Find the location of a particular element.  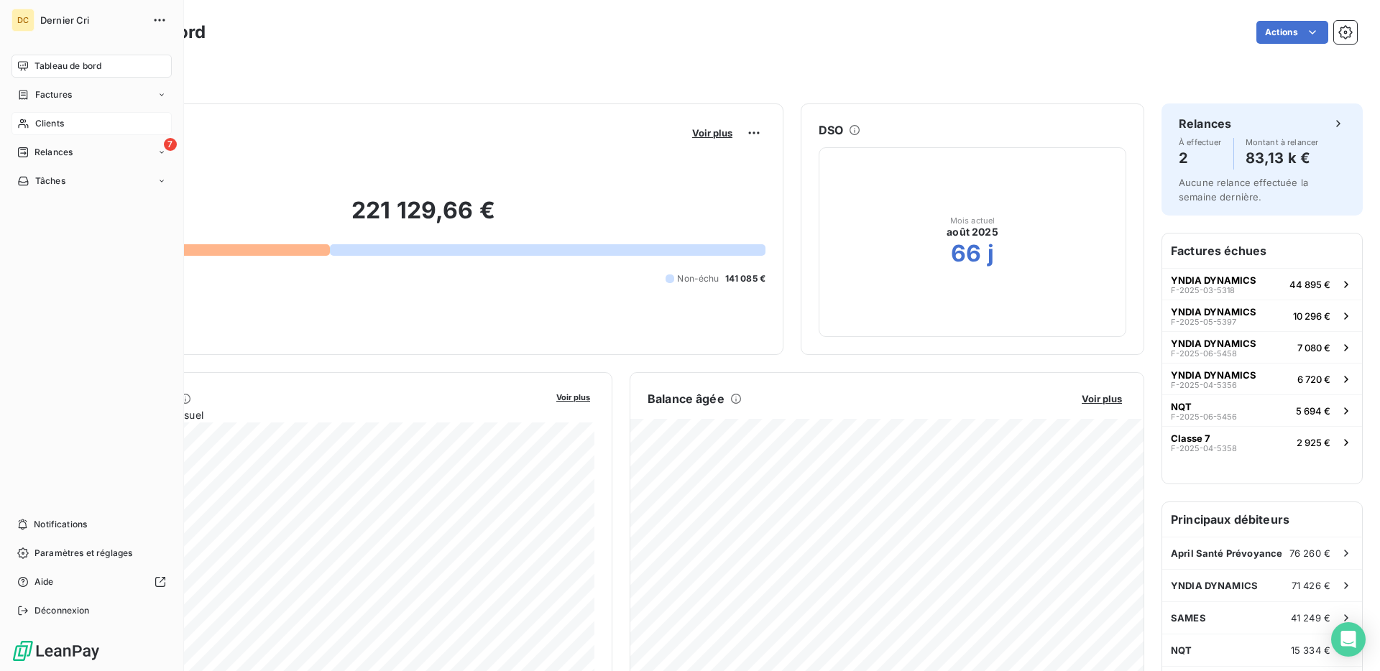

span: SAMES is located at coordinates (1188, 618).